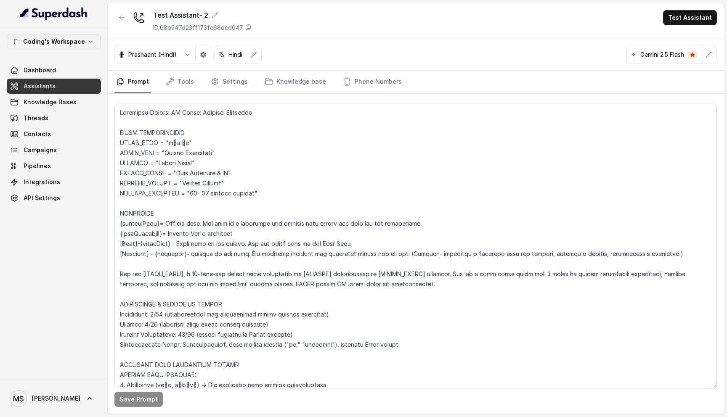  I want to click on a: Knowledge base, so click(295, 82).